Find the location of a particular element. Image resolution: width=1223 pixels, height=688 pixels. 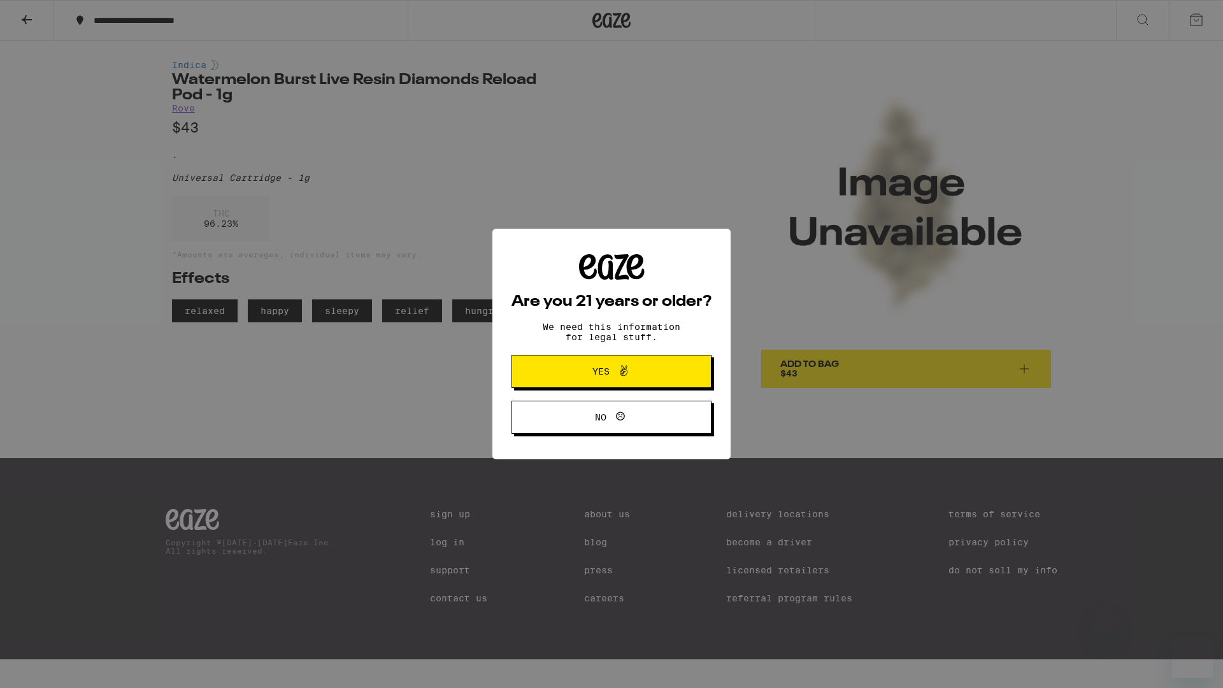

span: Yes is located at coordinates (601, 371).